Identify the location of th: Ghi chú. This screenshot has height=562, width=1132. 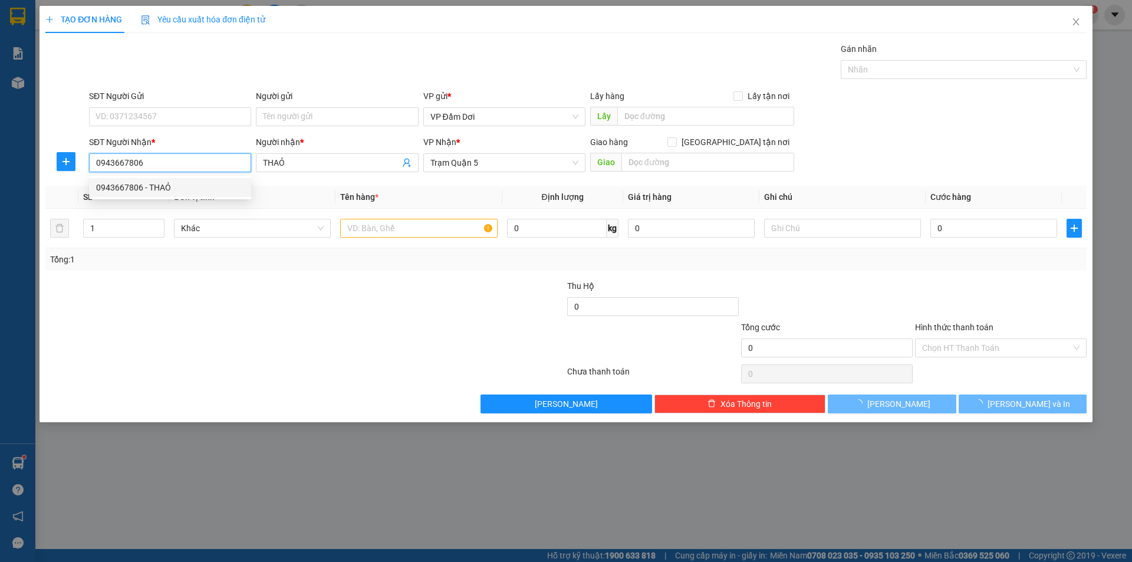
(843, 197).